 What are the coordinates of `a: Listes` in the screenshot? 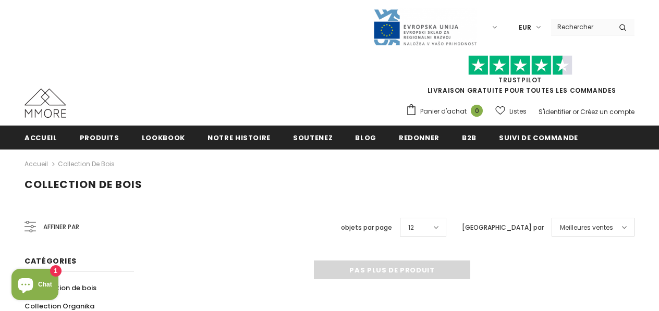 It's located at (511, 111).